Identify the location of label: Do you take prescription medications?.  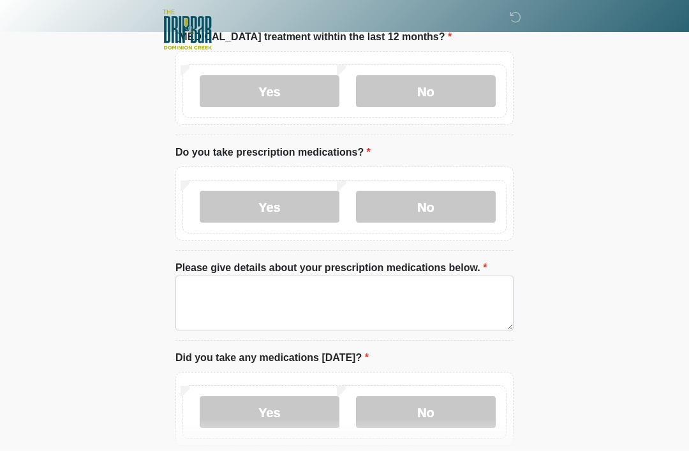
(273, 153).